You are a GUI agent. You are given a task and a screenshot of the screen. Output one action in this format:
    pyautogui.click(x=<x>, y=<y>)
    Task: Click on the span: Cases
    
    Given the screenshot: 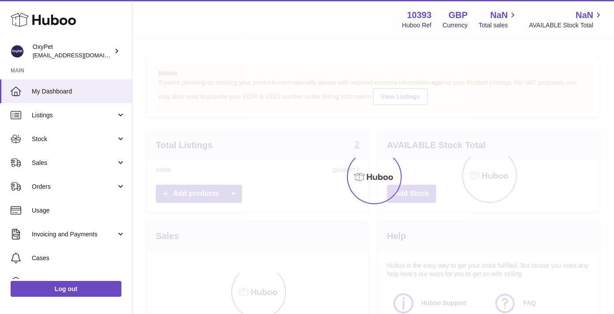 What is the action you would take?
    pyautogui.click(x=79, y=258)
    